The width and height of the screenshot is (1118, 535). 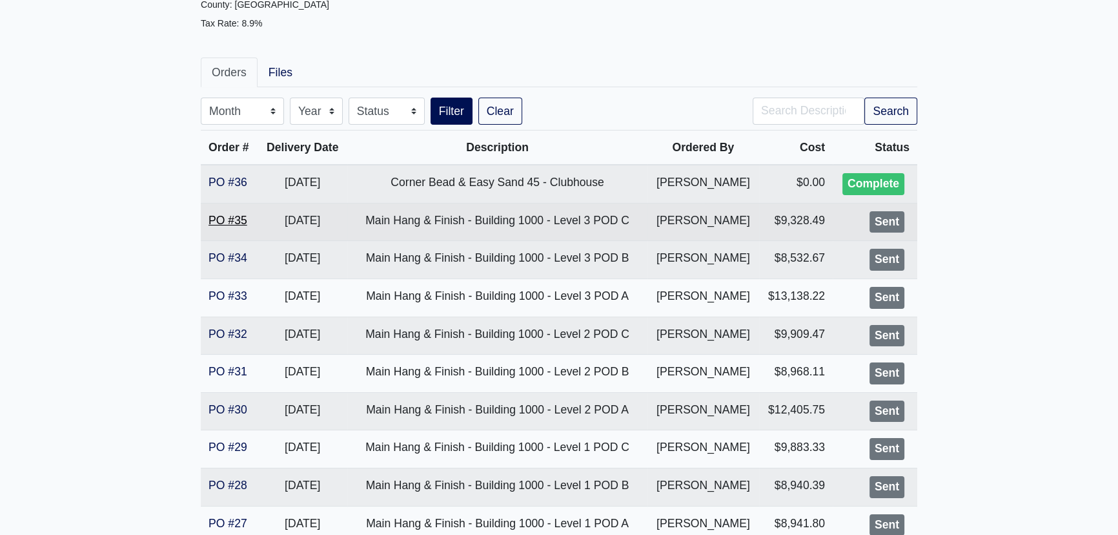 I want to click on th: Status, so click(x=875, y=148).